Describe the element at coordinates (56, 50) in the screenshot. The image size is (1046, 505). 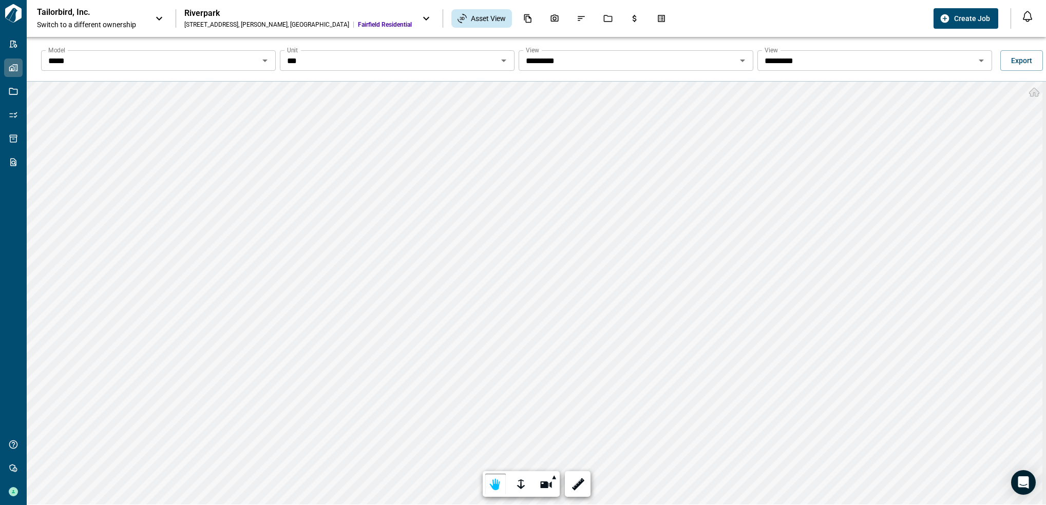
I see `label: Model` at that location.